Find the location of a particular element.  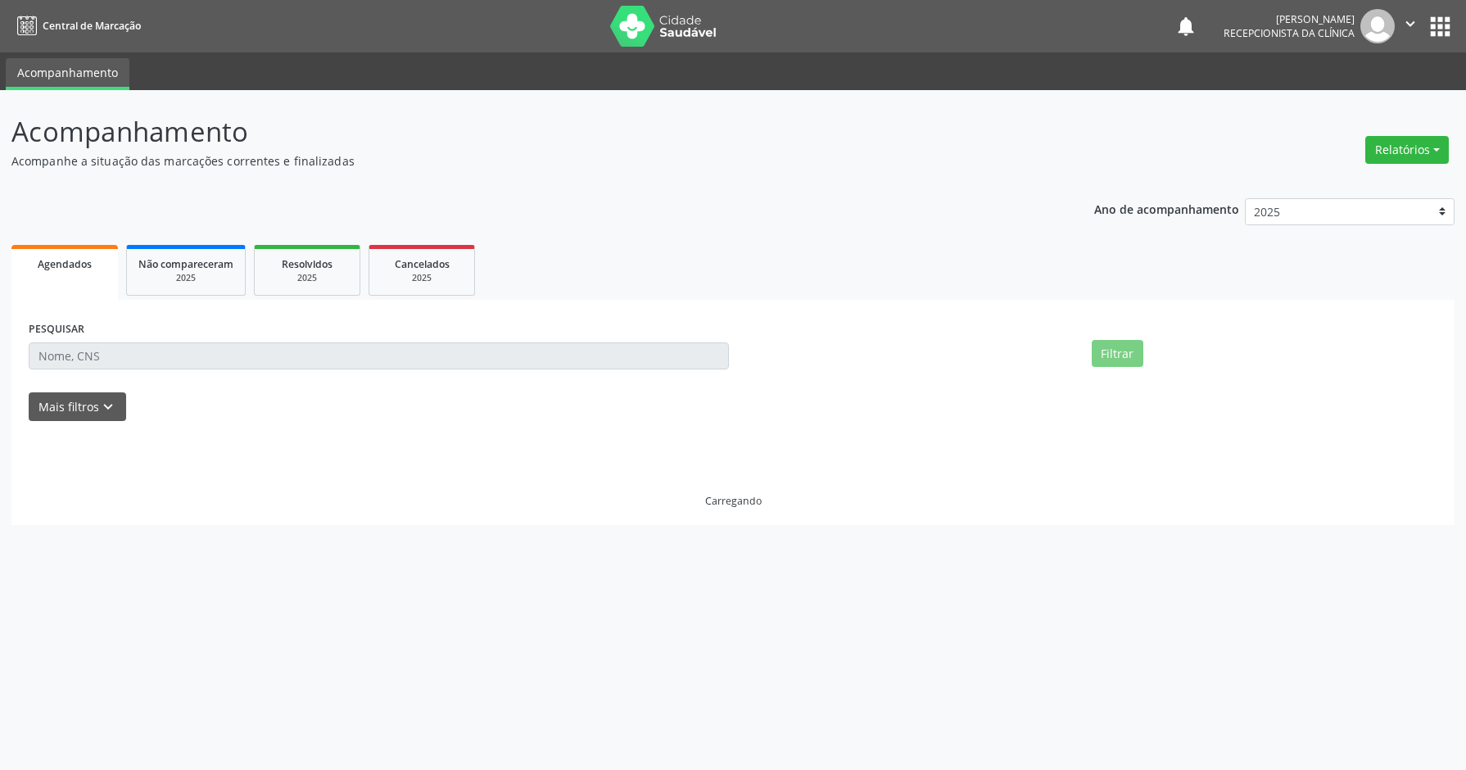

span: Não compareceram is located at coordinates (186, 264).